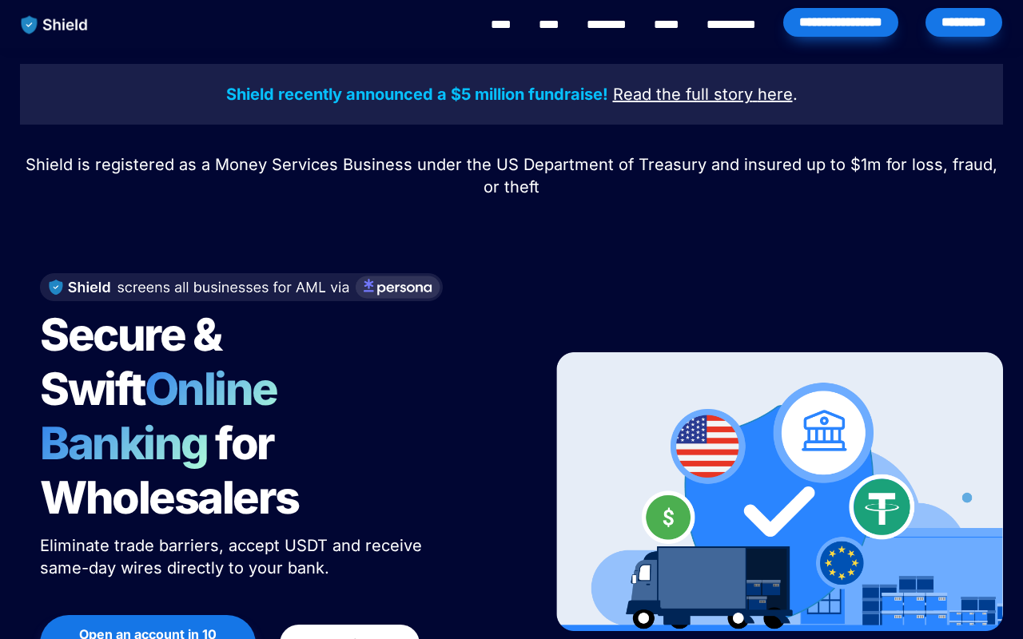  Describe the element at coordinates (514, 176) in the screenshot. I see `span: Shield is registered as a Money Services Business under the US Department of Treasury and insured...` at that location.